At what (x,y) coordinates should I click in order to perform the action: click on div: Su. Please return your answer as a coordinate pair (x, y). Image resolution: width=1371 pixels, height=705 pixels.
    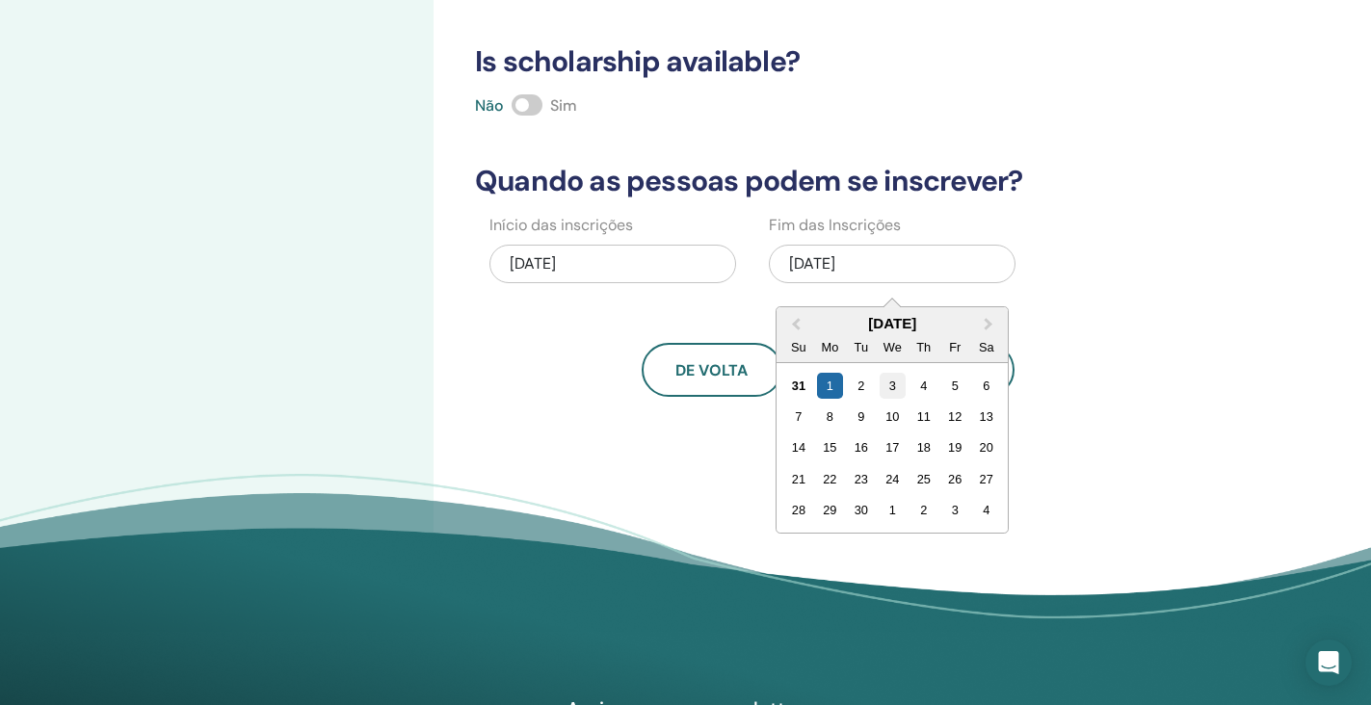
    Looking at the image, I should click on (798, 347).